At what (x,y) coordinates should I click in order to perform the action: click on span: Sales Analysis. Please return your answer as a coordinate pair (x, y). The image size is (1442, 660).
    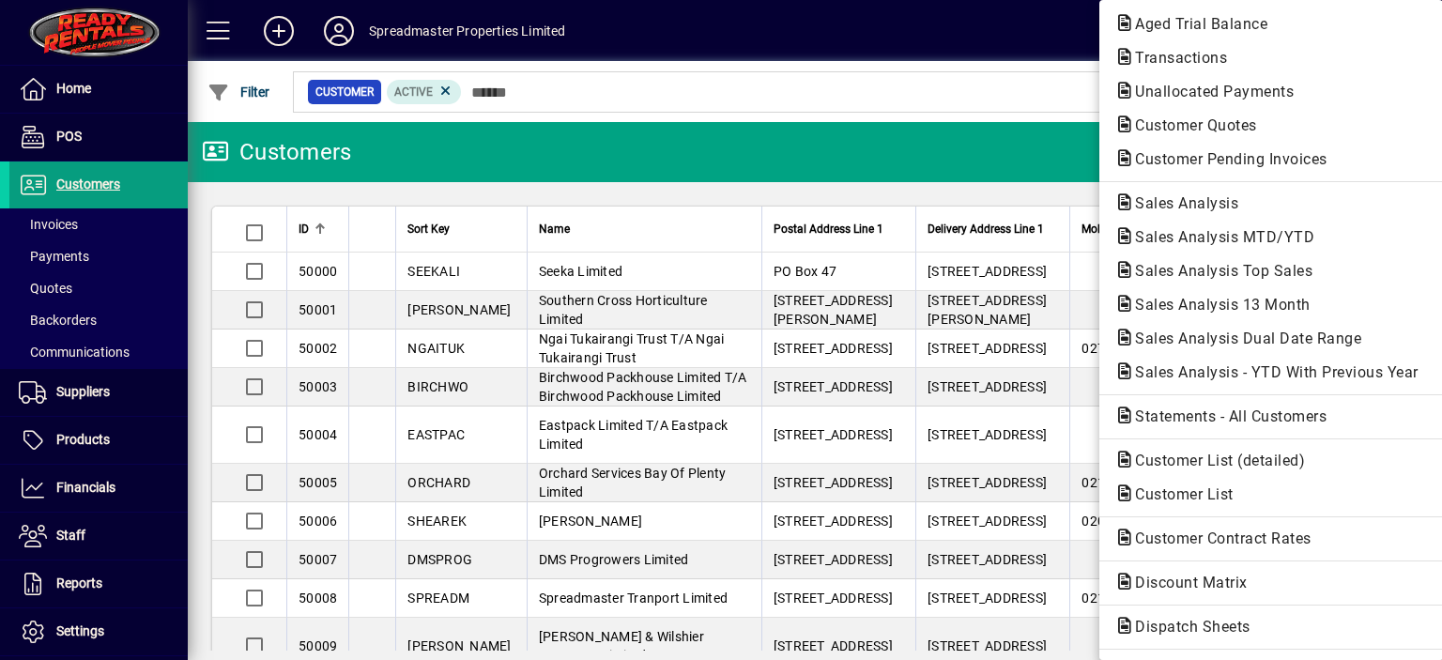
    Looking at the image, I should click on (1181, 203).